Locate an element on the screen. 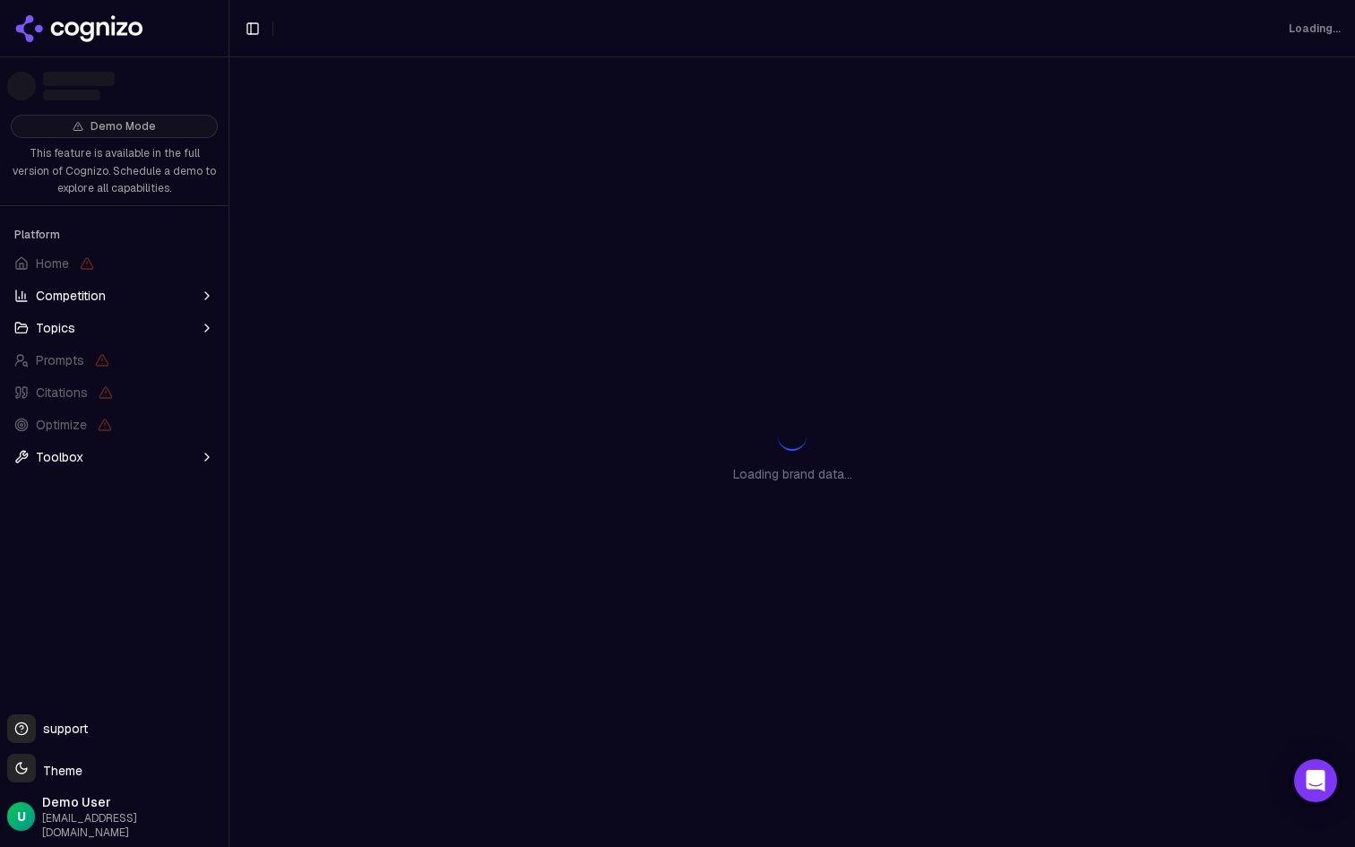 The width and height of the screenshot is (1355, 847). span: Theme is located at coordinates (59, 770).